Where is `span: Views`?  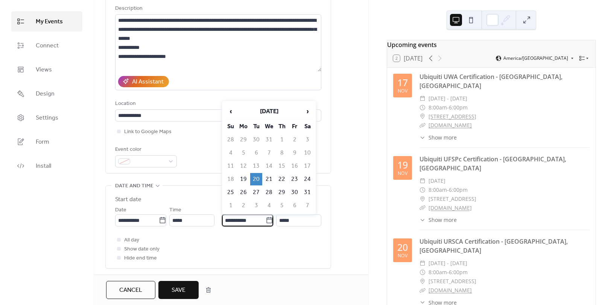 span: Views is located at coordinates (44, 70).